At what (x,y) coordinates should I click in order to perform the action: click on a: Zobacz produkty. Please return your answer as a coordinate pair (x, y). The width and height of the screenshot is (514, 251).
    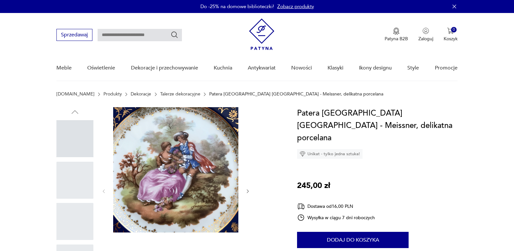
    Looking at the image, I should click on (296, 6).